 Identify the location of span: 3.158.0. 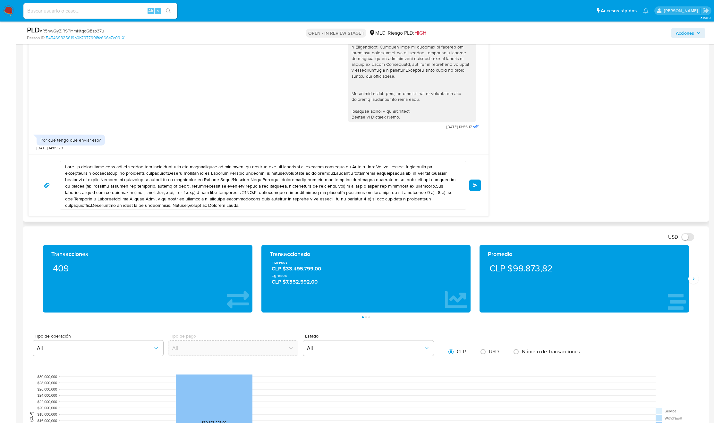
(706, 18).